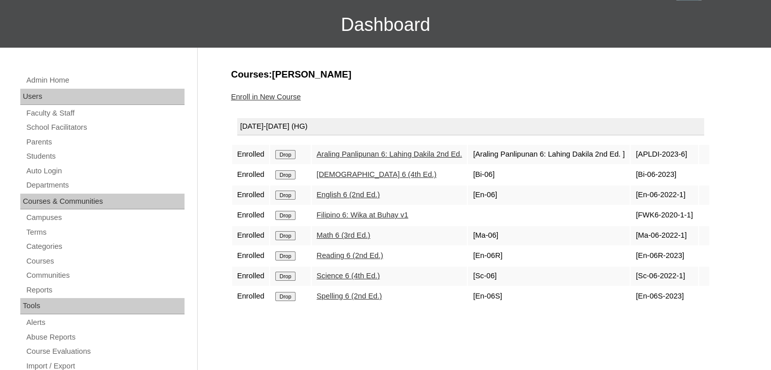 This screenshot has height=370, width=771. I want to click on td: [FWK6-2020-1-1], so click(664, 215).